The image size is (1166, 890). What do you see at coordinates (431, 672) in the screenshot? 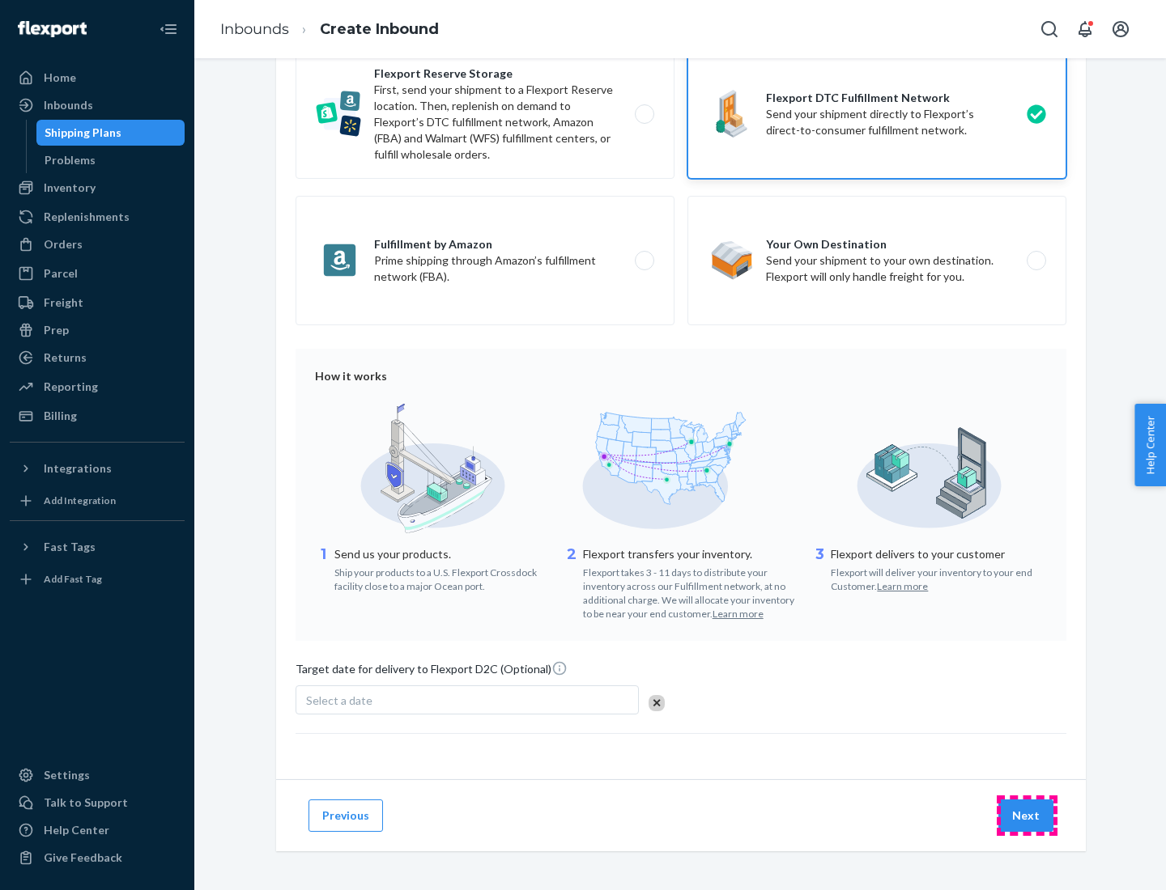
I see `span: Target date for delivery to Flexport D2C (Optional)` at bounding box center [431, 672].